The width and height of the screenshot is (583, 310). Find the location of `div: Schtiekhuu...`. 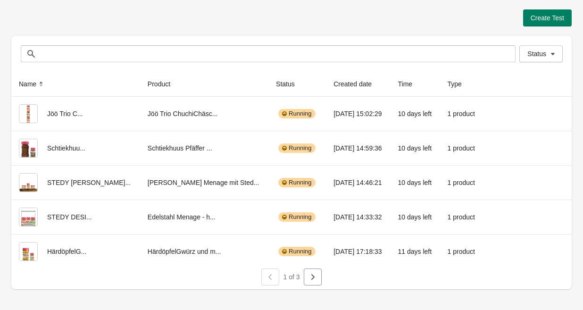

div: Schtiekhuu... is located at coordinates (75, 148).